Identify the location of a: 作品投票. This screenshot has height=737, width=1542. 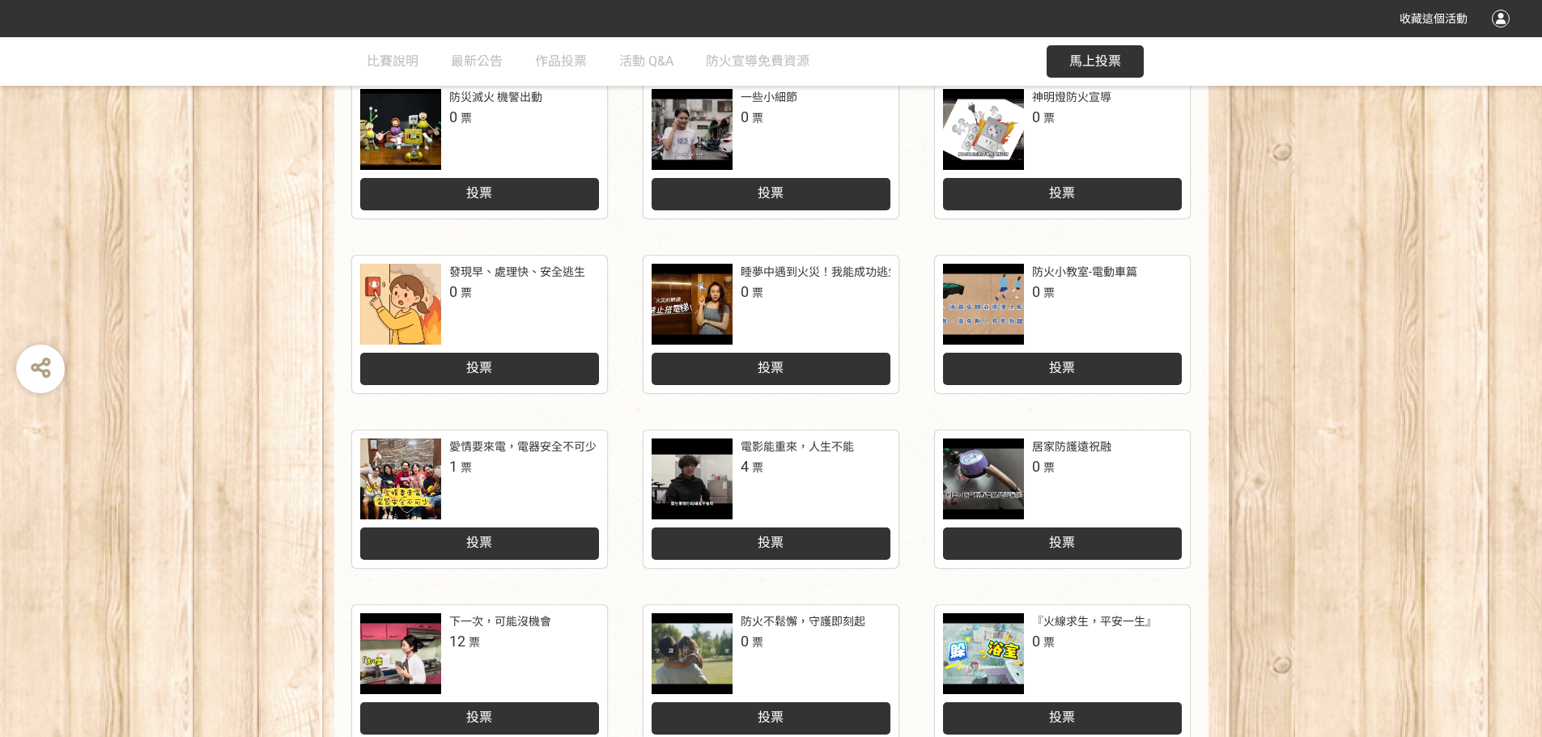
(561, 62).